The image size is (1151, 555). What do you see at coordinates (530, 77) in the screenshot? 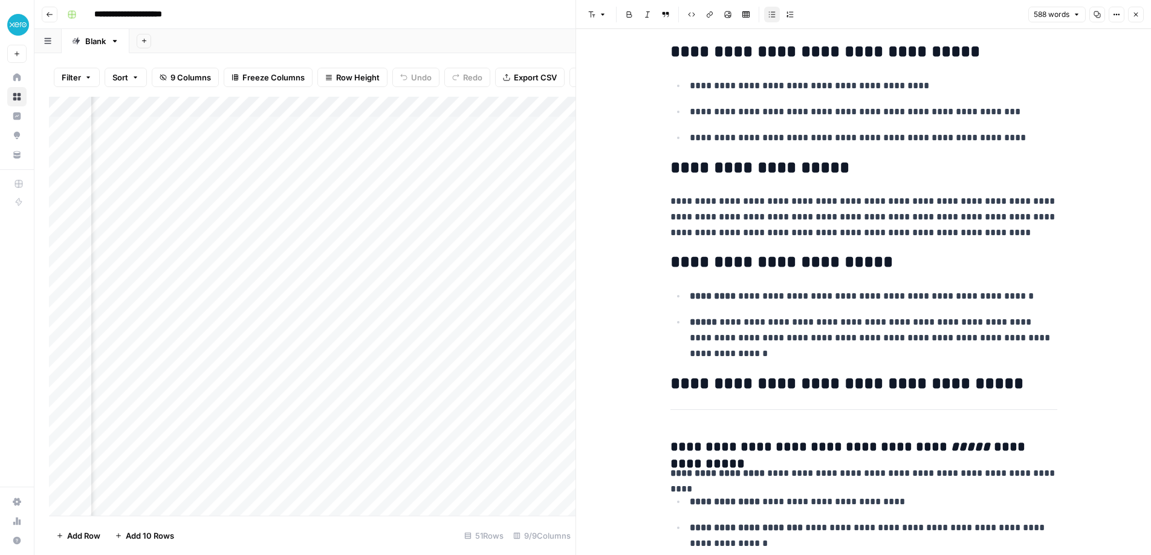
I see `button: Export CSV` at bounding box center [530, 77].